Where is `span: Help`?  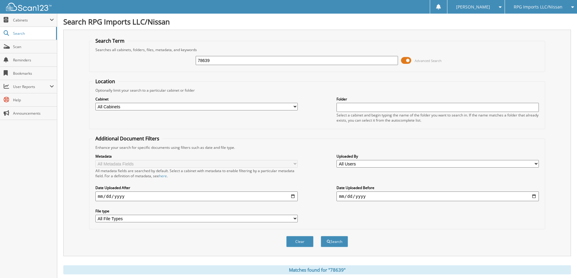 span: Help is located at coordinates (33, 100).